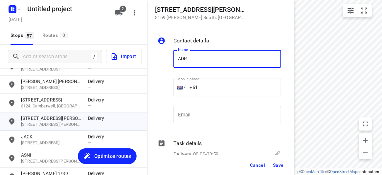 The width and height of the screenshot is (382, 175). What do you see at coordinates (277, 154) in the screenshot?
I see `svg: Edit` at bounding box center [277, 154].